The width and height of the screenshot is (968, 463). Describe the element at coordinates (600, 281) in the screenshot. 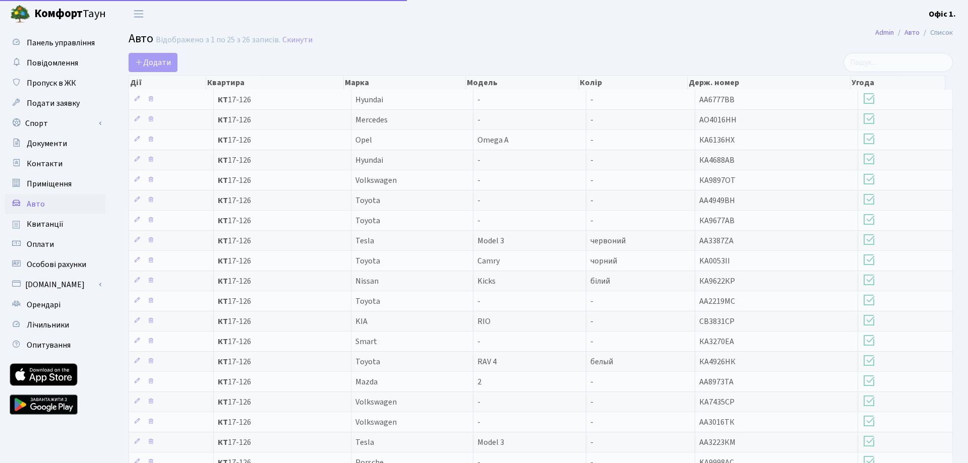

I see `span: білий` at that location.